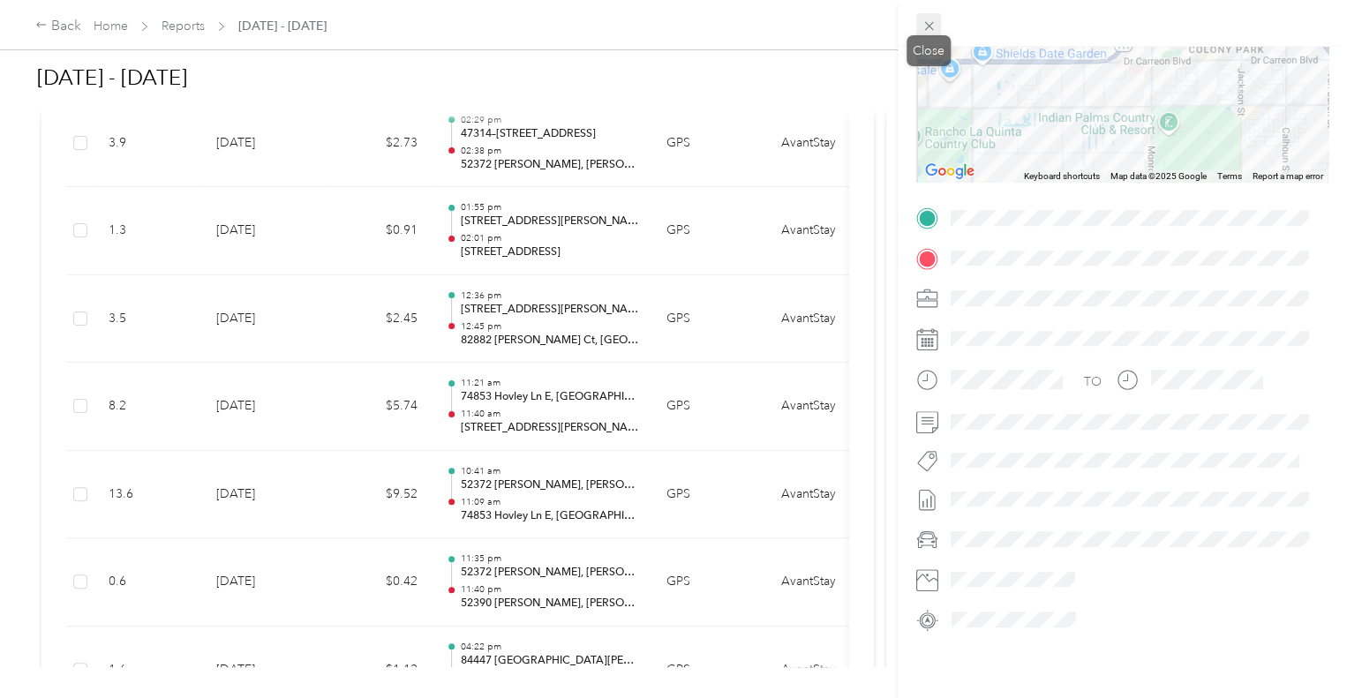  I want to click on a: Open this area in Google Maps (opens a new window), so click(950, 171).